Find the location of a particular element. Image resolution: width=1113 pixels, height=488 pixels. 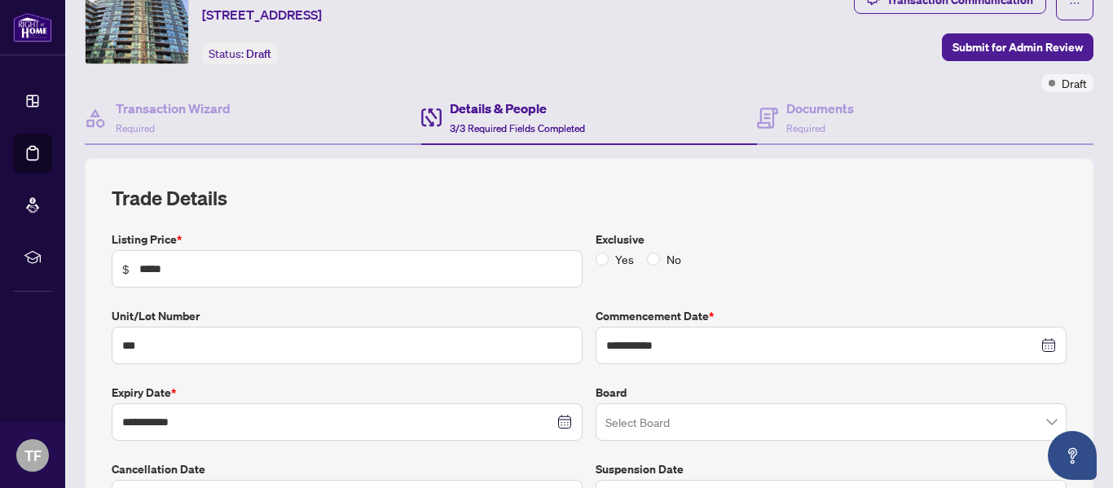

span: Yes is located at coordinates (624, 259).